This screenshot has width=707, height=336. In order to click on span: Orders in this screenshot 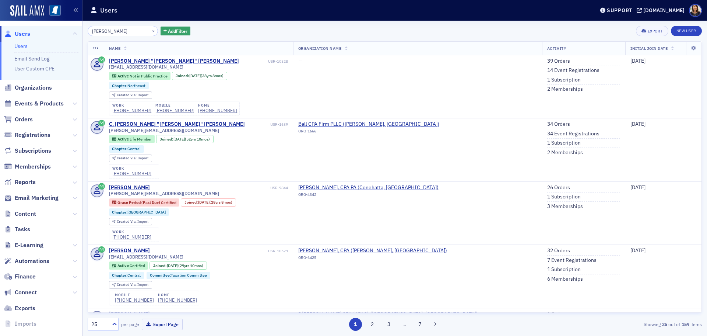, I will do `click(24, 119)`.